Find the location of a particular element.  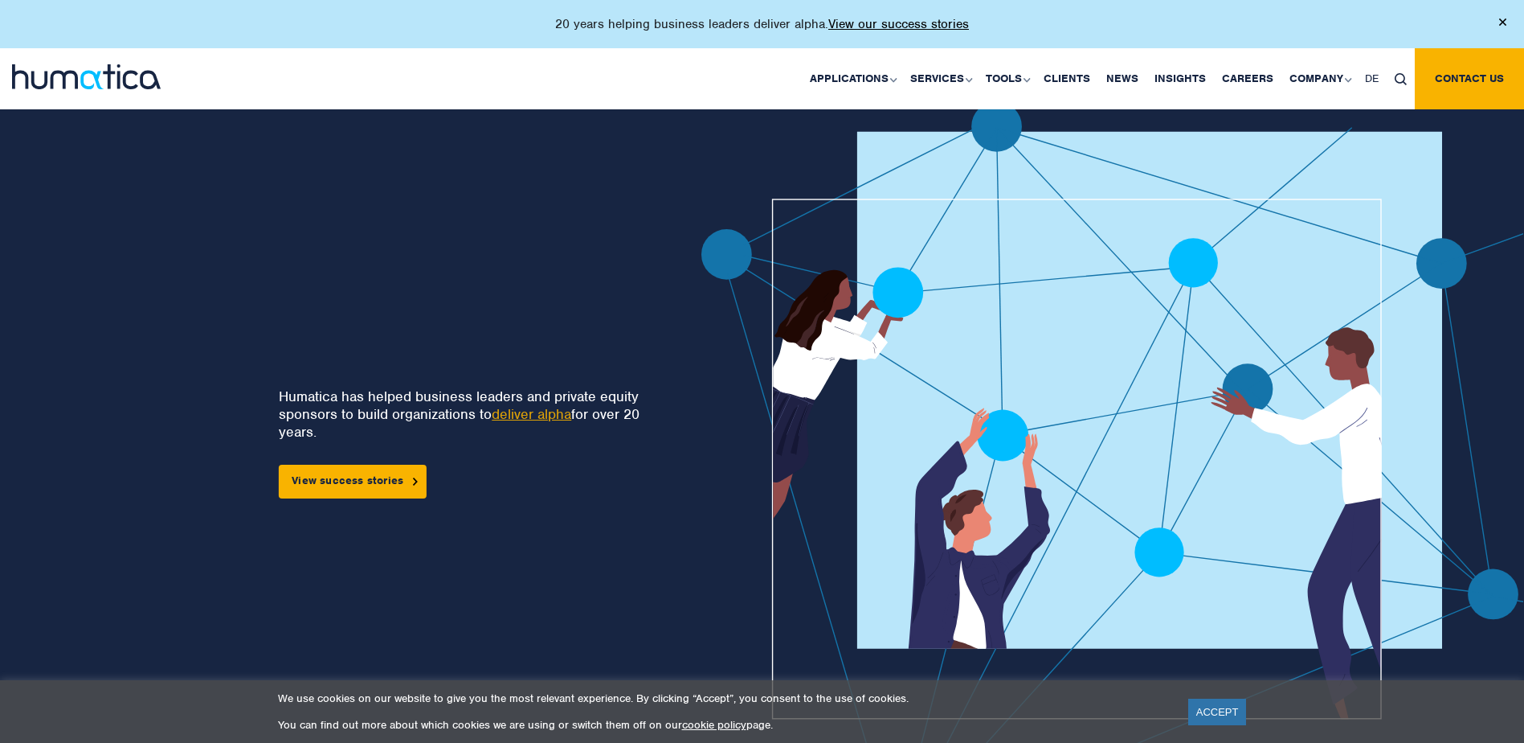

a: Clients is located at coordinates (1067, 79).